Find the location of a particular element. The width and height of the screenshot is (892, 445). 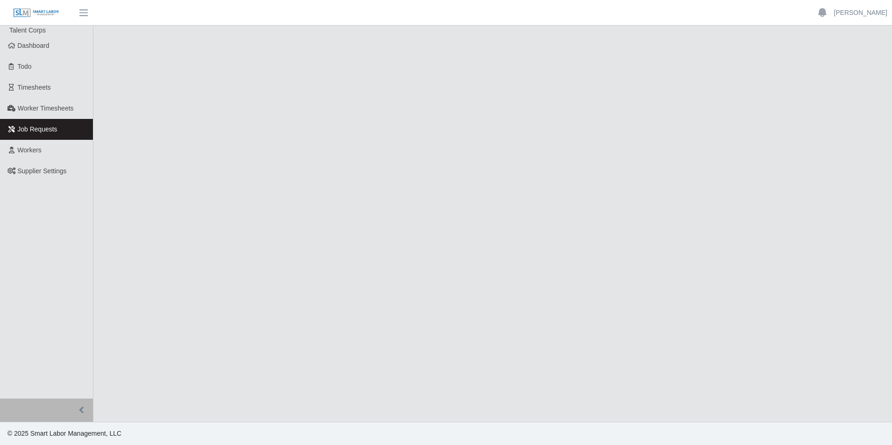

span: Job Requests is located at coordinates (38, 129).